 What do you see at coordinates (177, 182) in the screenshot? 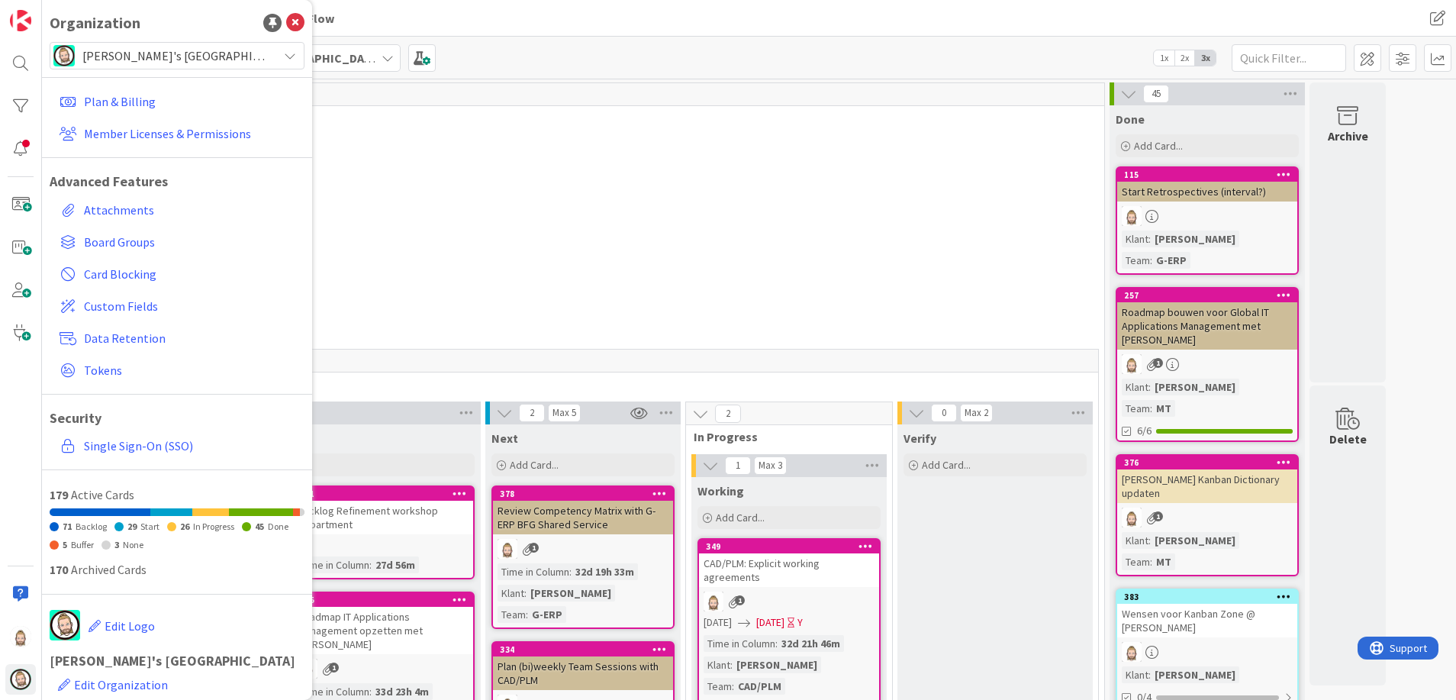
I see `h1: Advanced Features` at bounding box center [177, 182].